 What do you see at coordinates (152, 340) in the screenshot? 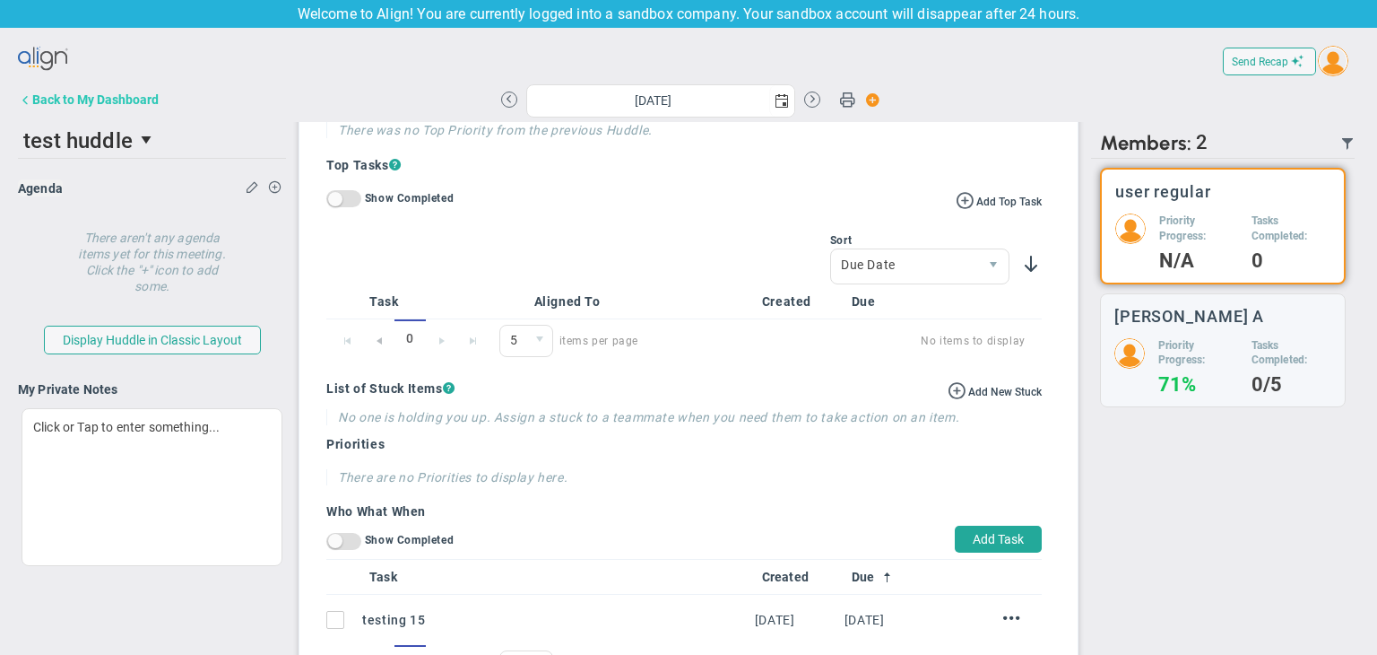
I see `button: Display Huddle in Classic Layout` at bounding box center [152, 340].